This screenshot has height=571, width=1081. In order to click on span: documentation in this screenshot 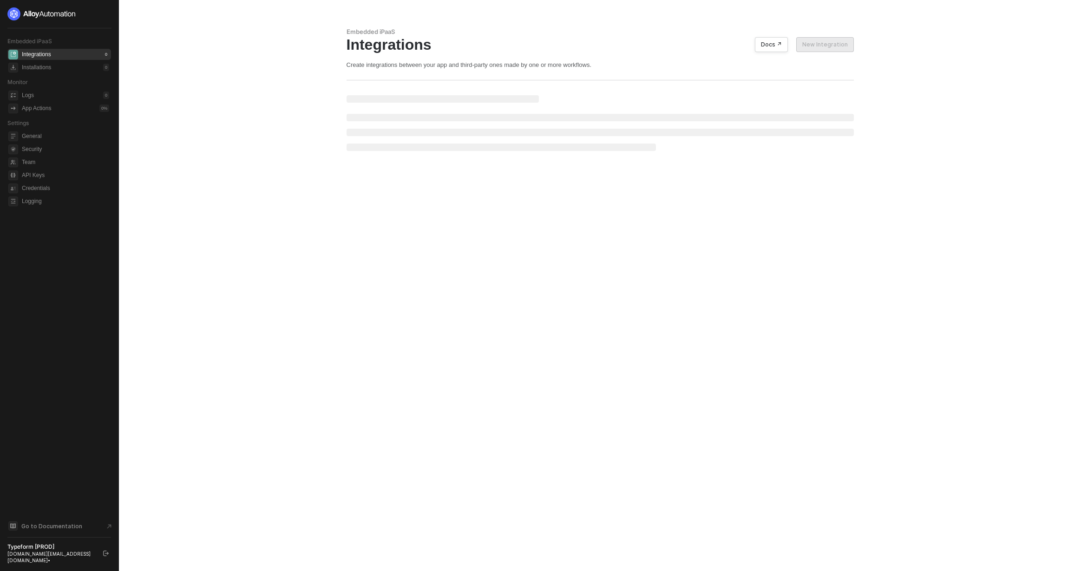, I will do `click(13, 526)`.